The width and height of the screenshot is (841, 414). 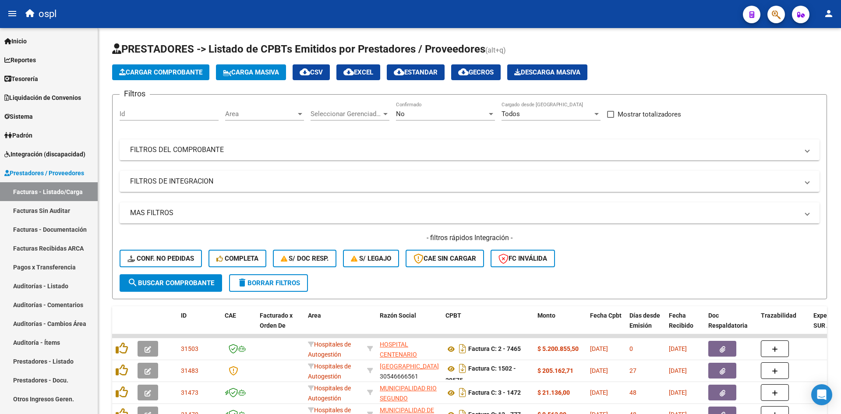 I want to click on mat-icon: delete, so click(x=242, y=283).